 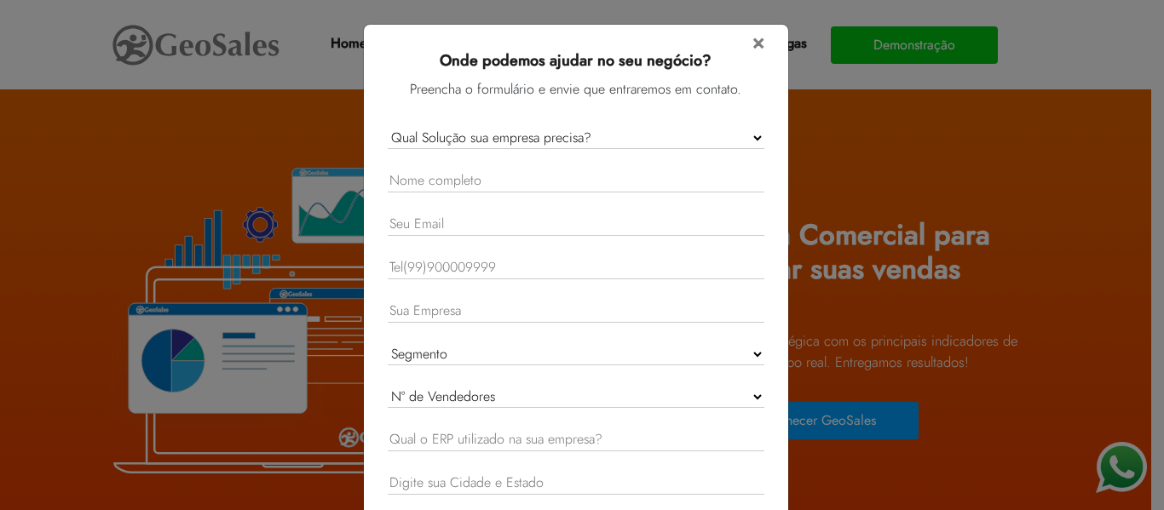 What do you see at coordinates (576, 440) in the screenshot?
I see `input: Qual o ERP utilizado na sua empresa?` at bounding box center [576, 440].